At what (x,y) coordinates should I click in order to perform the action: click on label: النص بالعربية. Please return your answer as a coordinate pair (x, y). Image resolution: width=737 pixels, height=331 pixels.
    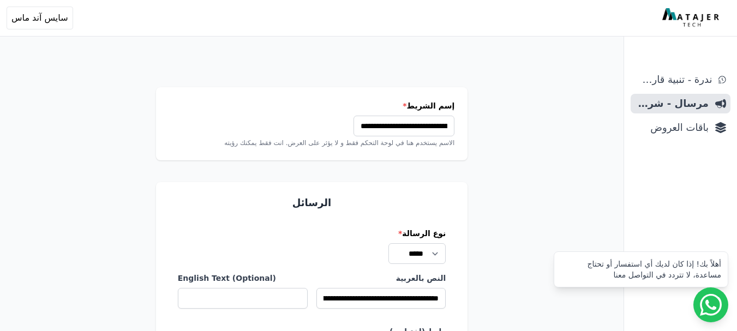
    Looking at the image, I should click on (381, 278).